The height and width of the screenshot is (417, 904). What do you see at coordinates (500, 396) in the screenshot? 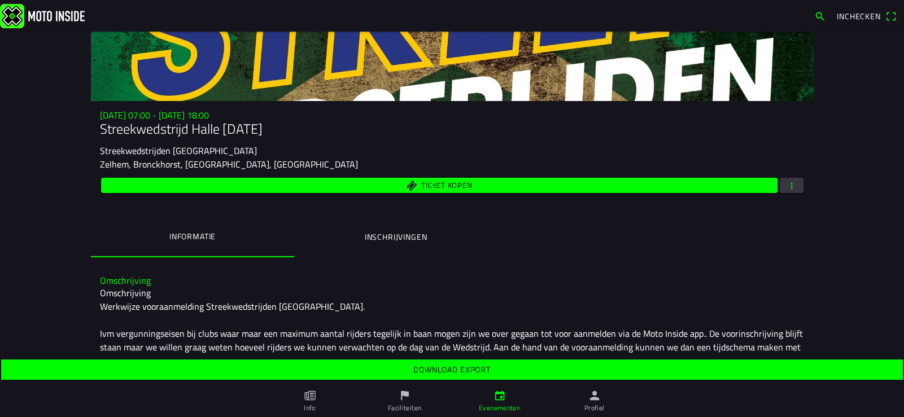
I see `ion-icon: calendar` at bounding box center [500, 396].